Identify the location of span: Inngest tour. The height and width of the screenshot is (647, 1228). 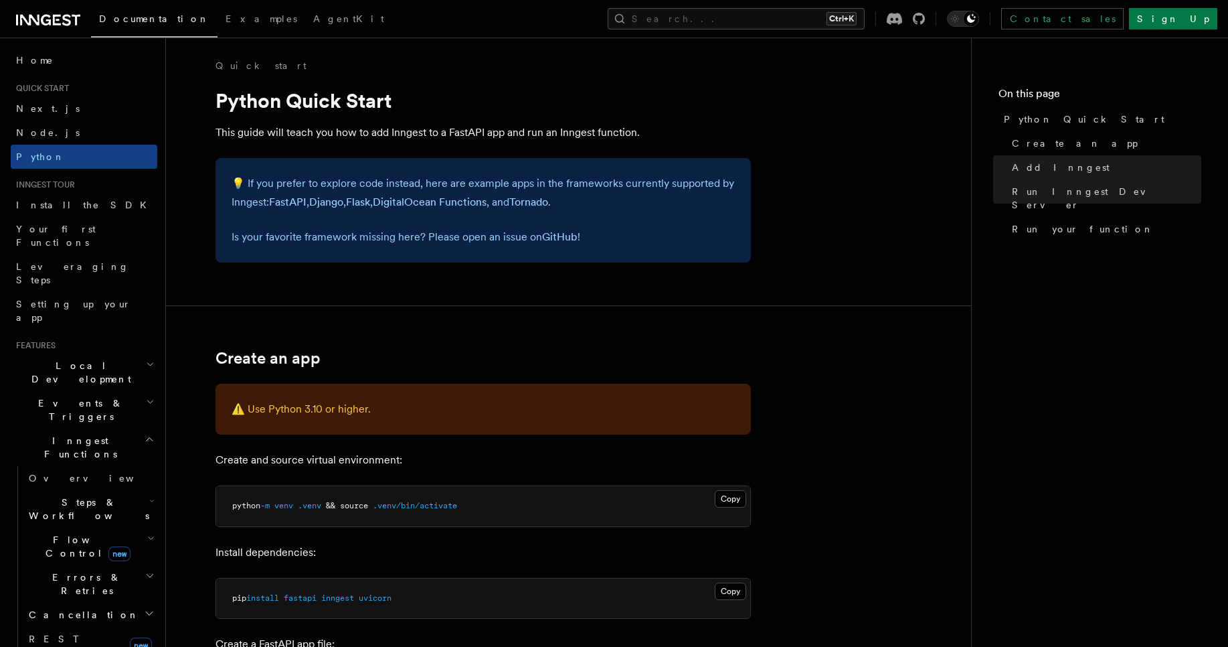
(43, 185).